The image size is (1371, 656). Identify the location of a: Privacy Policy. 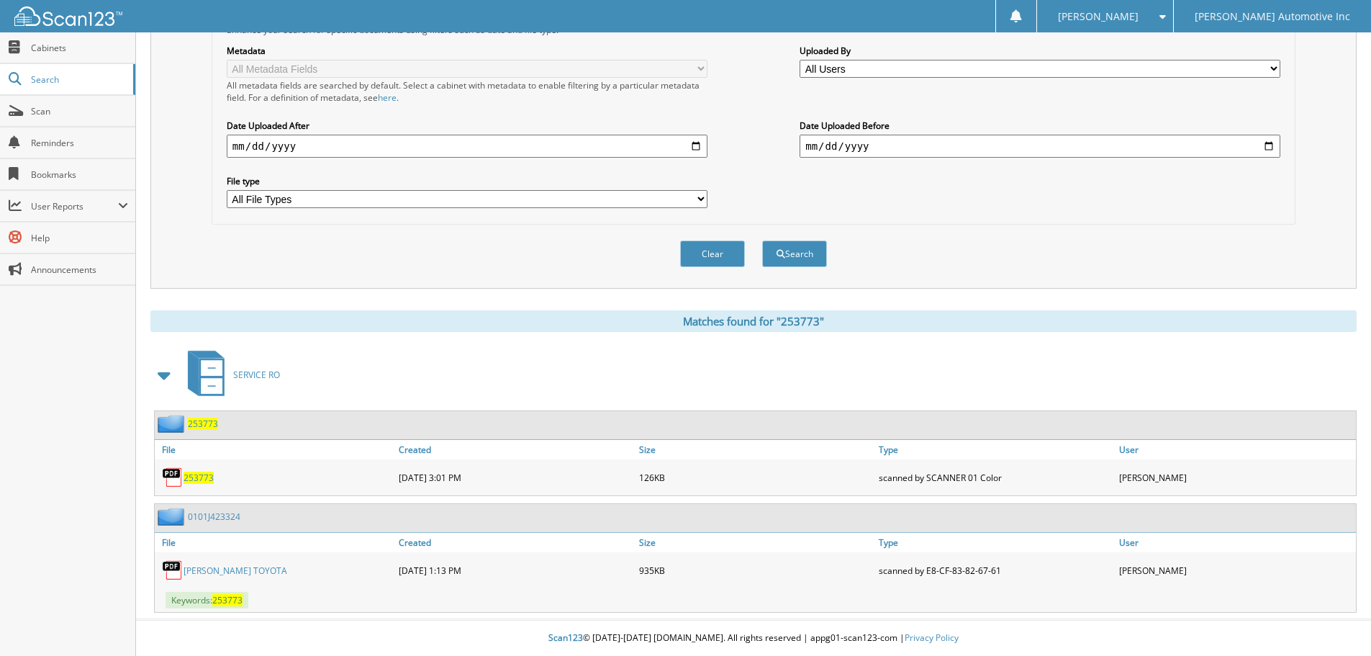
(931, 637).